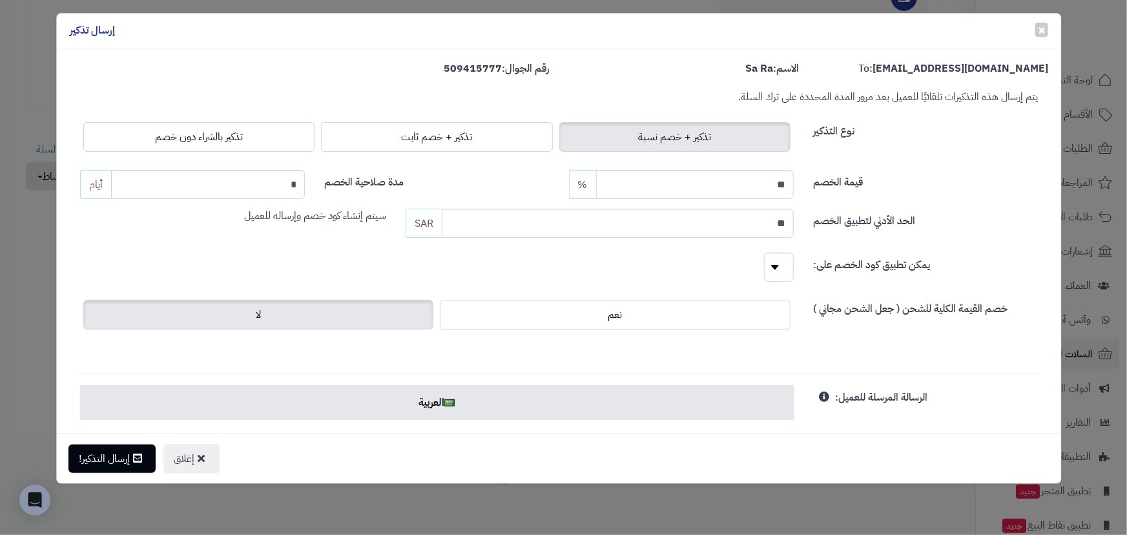  Describe the element at coordinates (864, 218) in the screenshot. I see `label: الحد الأدني لتطبيق الخصم` at that location.